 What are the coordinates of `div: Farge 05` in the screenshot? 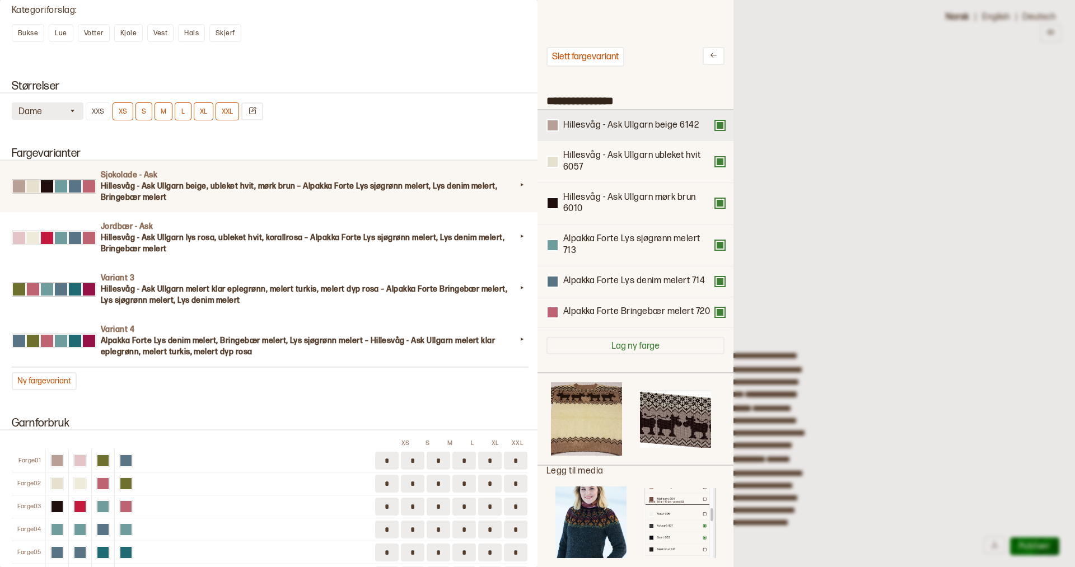 It's located at (29, 552).